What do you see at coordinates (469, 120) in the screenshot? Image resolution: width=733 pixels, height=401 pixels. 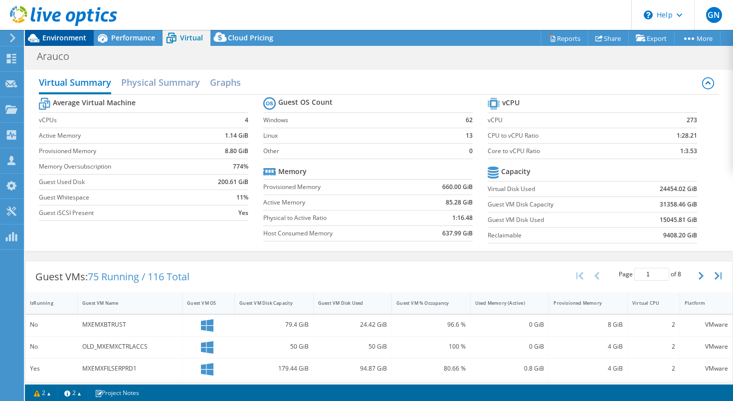 I see `b: 62` at bounding box center [469, 120].